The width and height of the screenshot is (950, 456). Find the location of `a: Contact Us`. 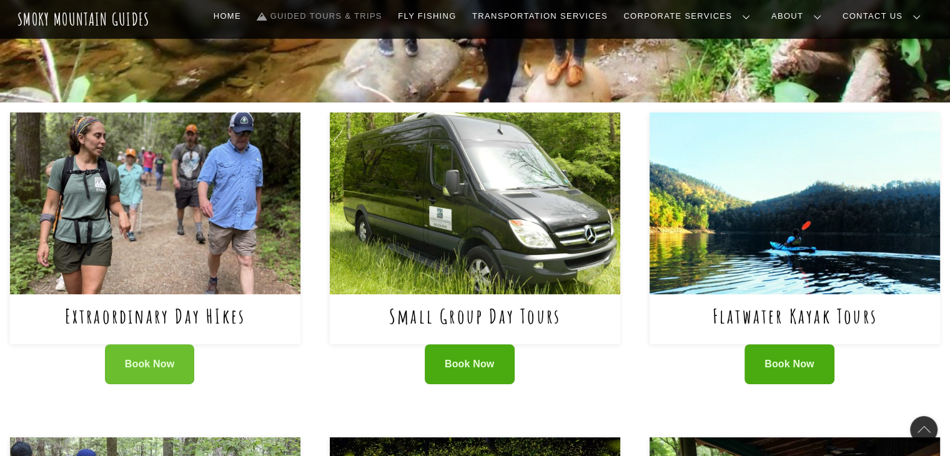

a: Contact Us is located at coordinates (884, 16).